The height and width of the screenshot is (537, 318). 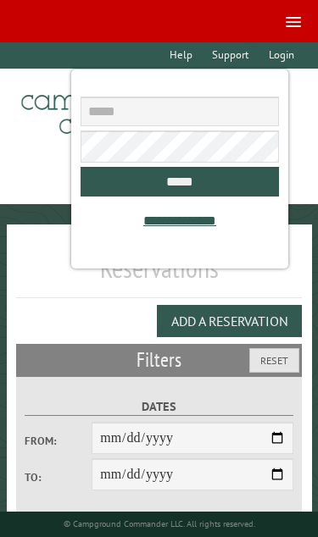 I want to click on img: Campground Commander, so click(x=122, y=108).